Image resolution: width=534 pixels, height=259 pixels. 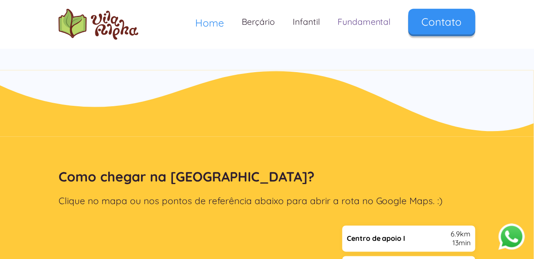 What do you see at coordinates (98, 24) in the screenshot?
I see `img: logo Escola Vila Alpha` at bounding box center [98, 24].